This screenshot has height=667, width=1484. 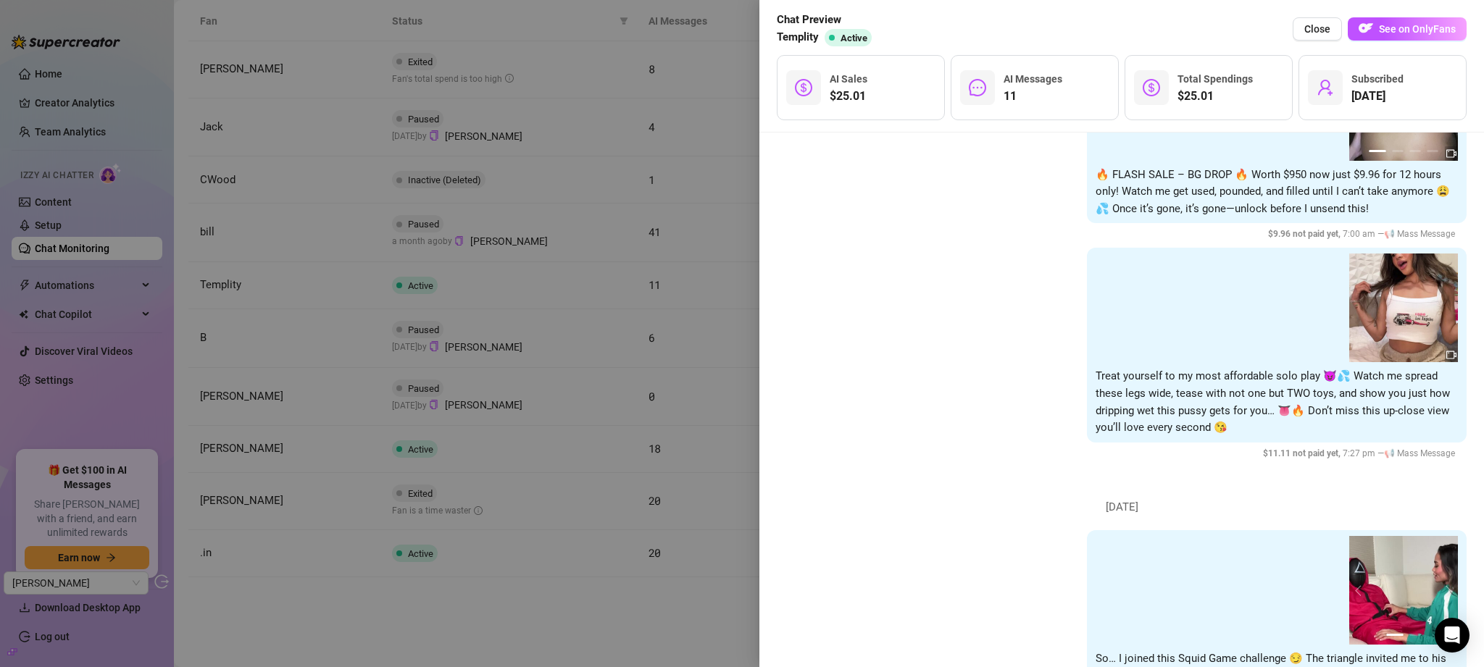 What do you see at coordinates (1363, 234) in the screenshot?
I see `span: 7:00 am —` at bounding box center [1363, 234].